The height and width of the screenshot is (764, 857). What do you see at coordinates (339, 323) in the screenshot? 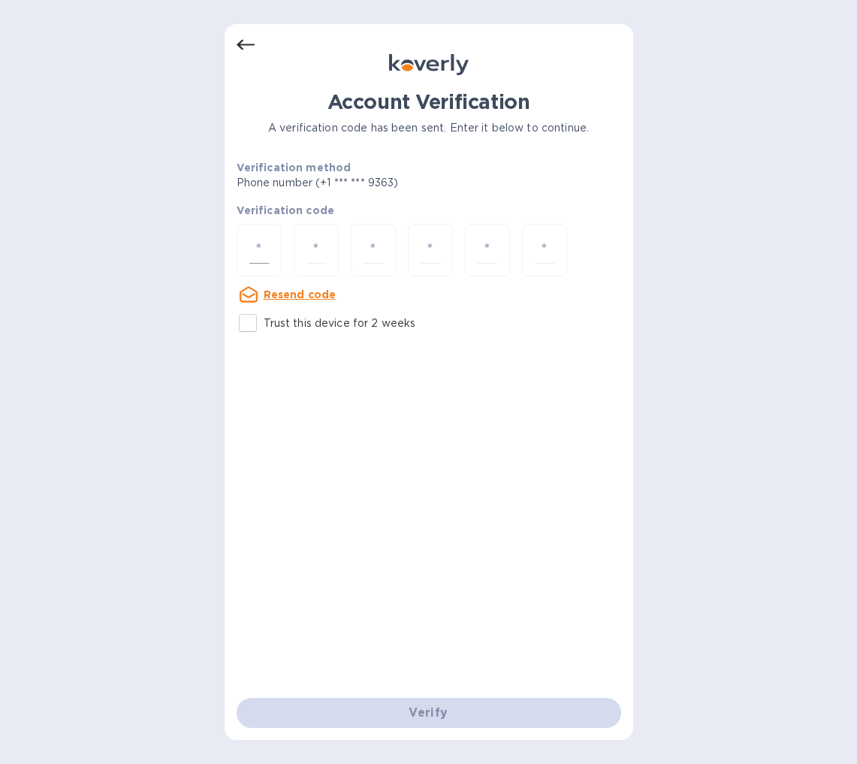
I see `p: Trust this device for 2 weeks` at bounding box center [339, 323].